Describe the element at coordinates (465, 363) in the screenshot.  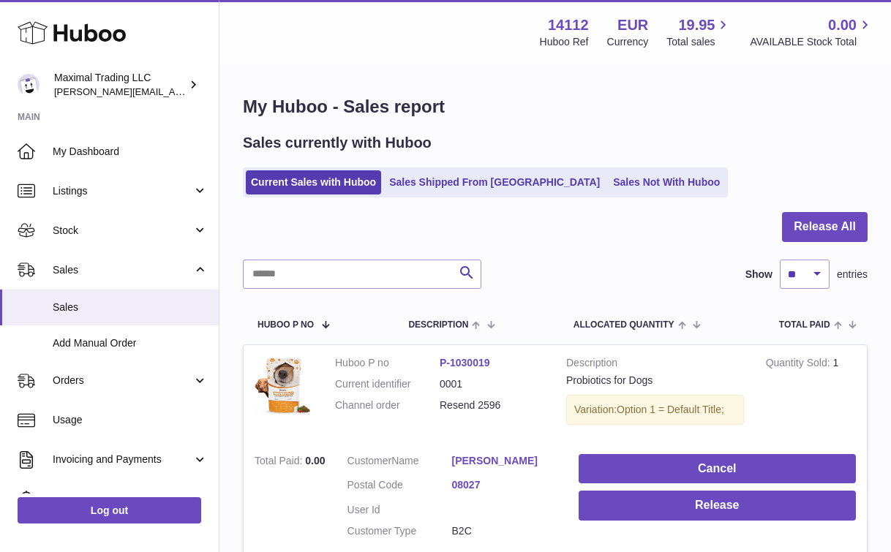
I see `a: P-1030019` at that location.